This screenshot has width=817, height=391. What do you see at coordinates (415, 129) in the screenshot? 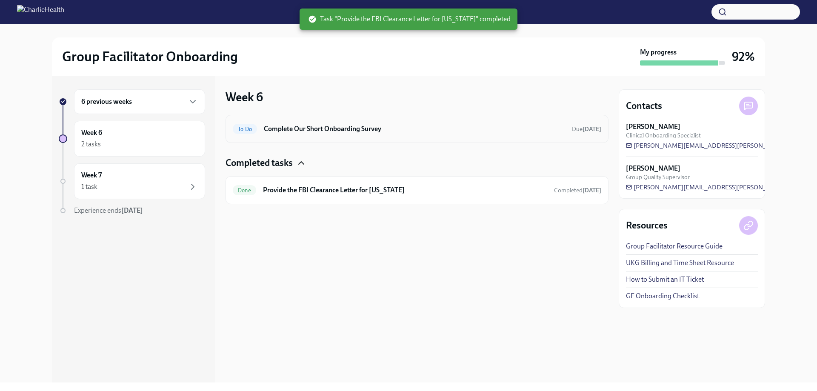
I see `h6: Complete Our Short Onboarding Survey` at bounding box center [415, 129].